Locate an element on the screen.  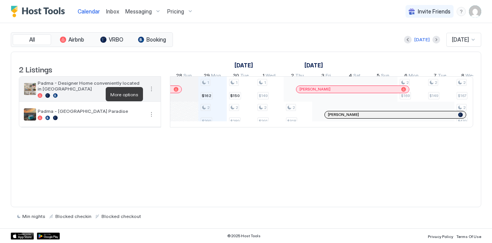
a: October 6, 2025 is located at coordinates (411, 76).